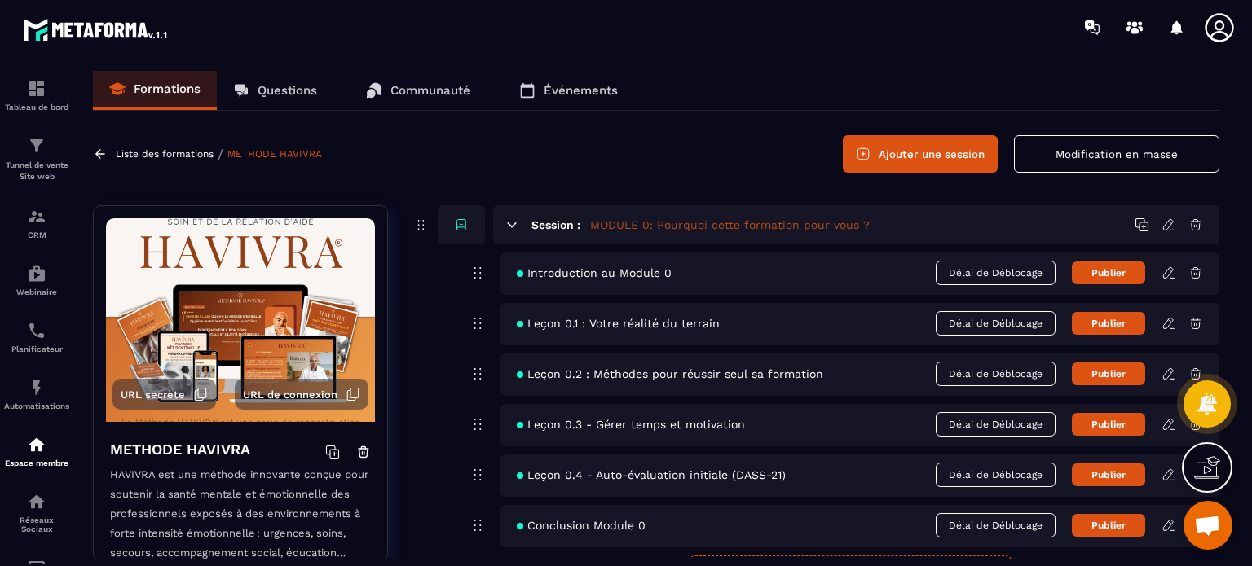 This screenshot has height=566, width=1252. Describe the element at coordinates (302, 394) in the screenshot. I see `button: URL de connexion` at that location.